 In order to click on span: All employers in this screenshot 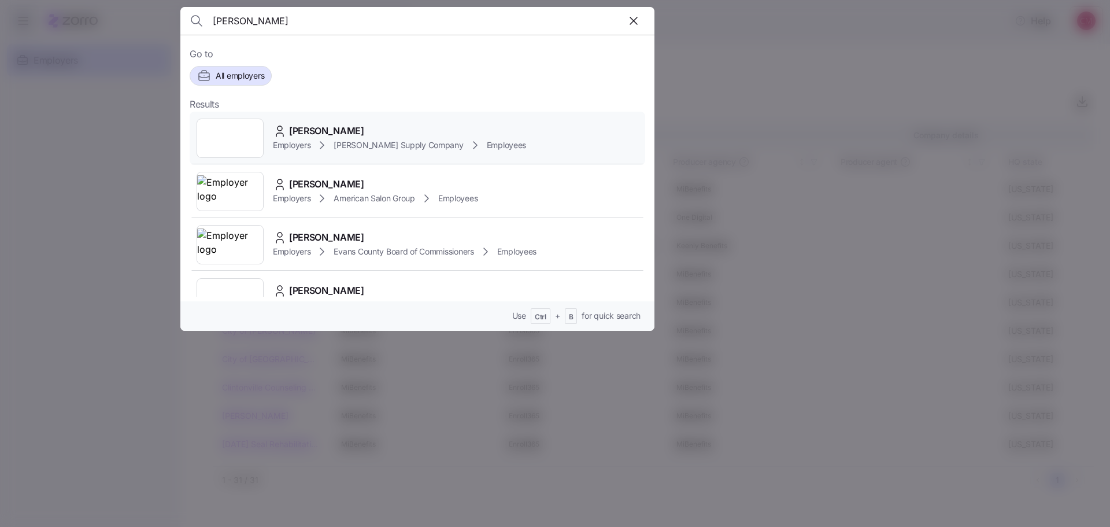, I will do `click(240, 76)`.